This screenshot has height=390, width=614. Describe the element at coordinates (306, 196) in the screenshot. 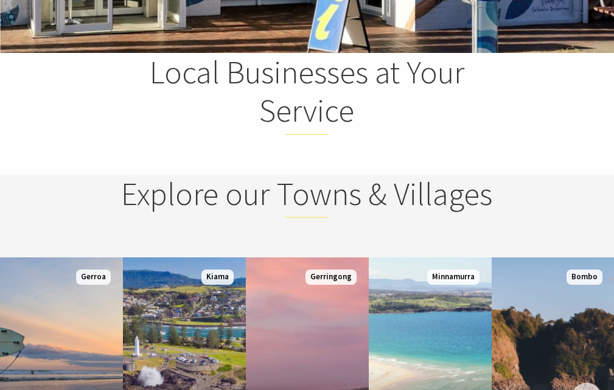

I see `h2: Explore our Towns & Villages` at that location.